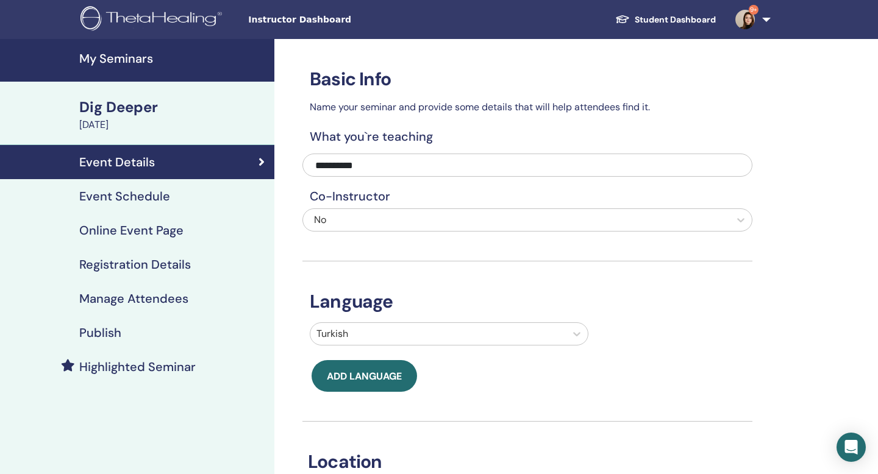 This screenshot has width=878, height=474. What do you see at coordinates (753, 10) in the screenshot?
I see `span: 9+` at bounding box center [753, 10].